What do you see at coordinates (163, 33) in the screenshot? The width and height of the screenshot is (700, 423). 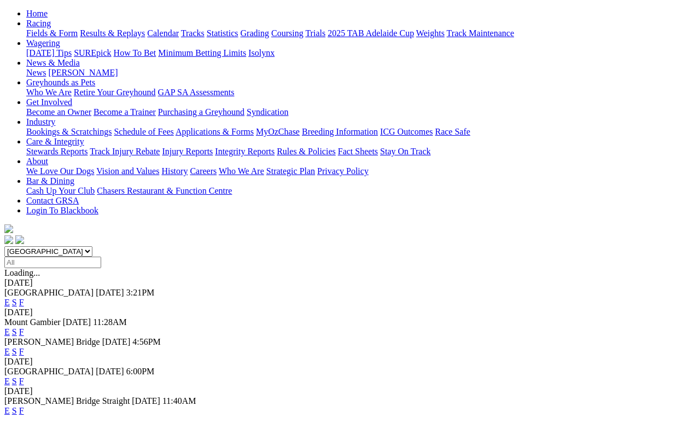 I see `a: Calendar` at bounding box center [163, 33].